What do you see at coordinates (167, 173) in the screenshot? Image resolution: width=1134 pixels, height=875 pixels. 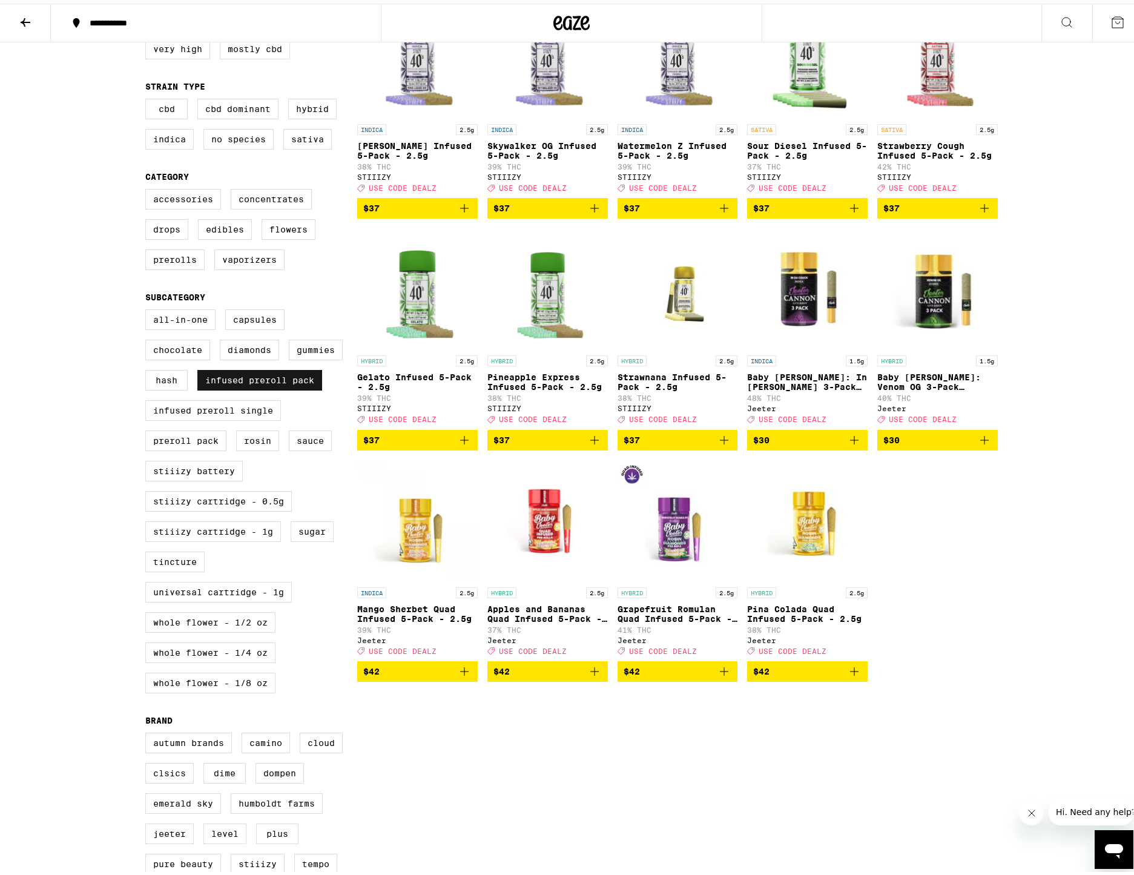 I see `legend: Category` at bounding box center [167, 173].